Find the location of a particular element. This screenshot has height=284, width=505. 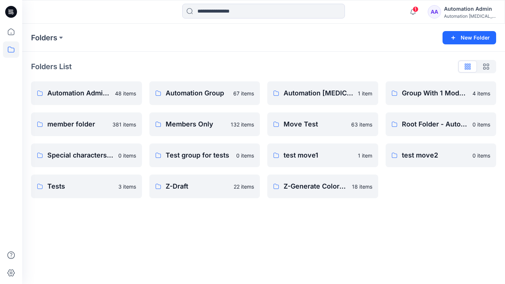

p: Tests is located at coordinates (81, 186).